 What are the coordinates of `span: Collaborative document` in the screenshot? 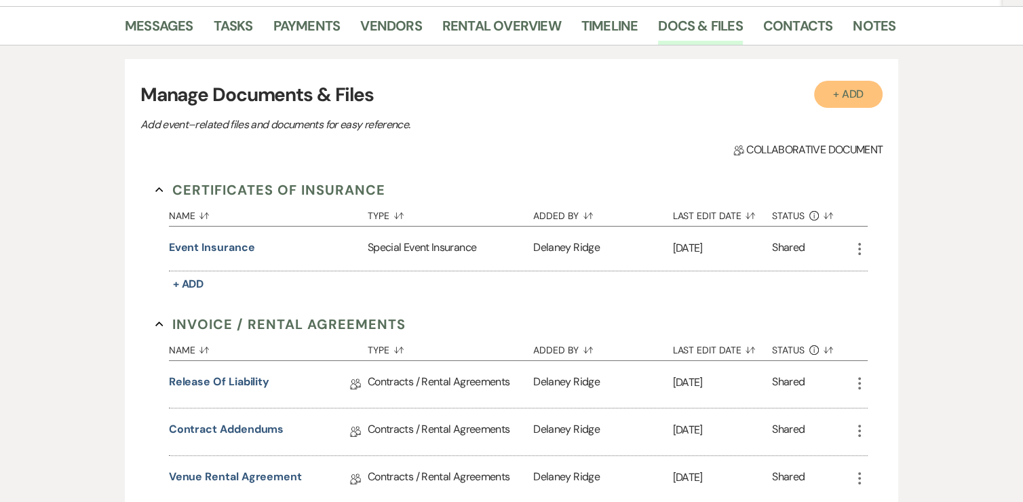 It's located at (808, 150).